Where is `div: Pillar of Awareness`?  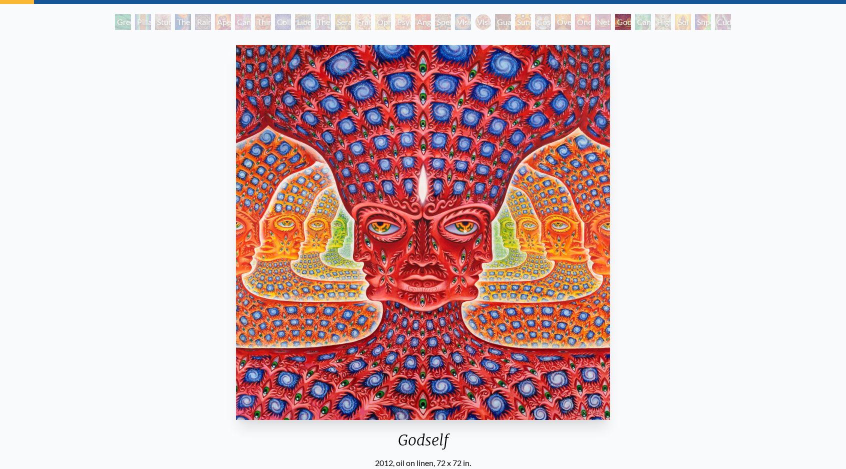
div: Pillar of Awareness is located at coordinates (143, 22).